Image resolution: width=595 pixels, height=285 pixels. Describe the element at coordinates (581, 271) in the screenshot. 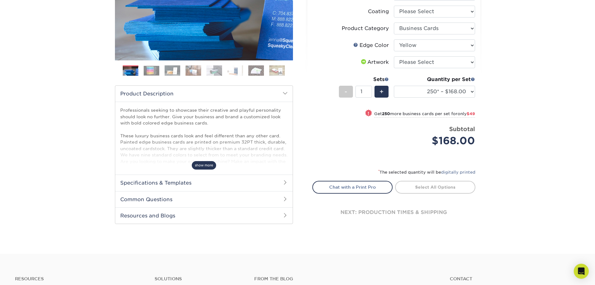

I see `div: Open Intercom Messenger` at that location.